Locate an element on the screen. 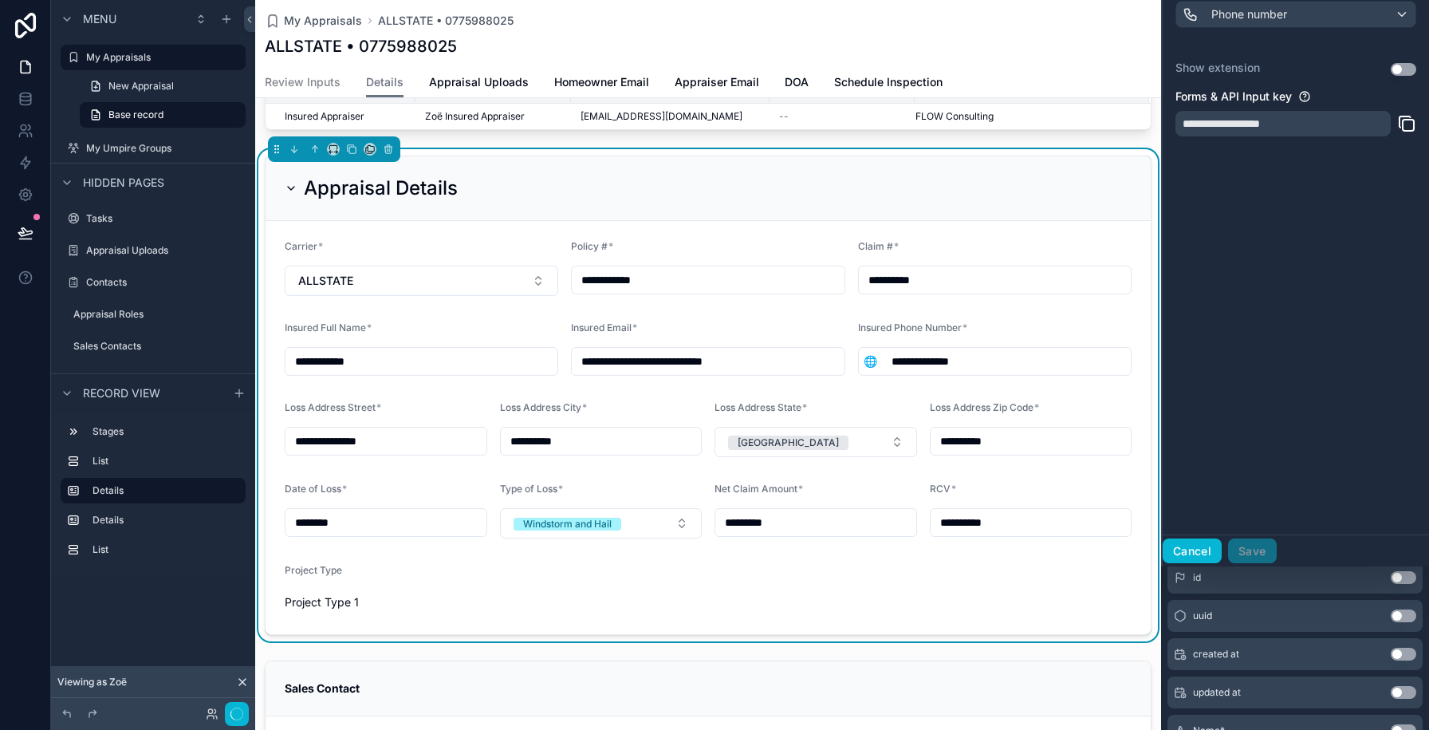 Image resolution: width=1429 pixels, height=730 pixels. a: DOA is located at coordinates (797, 84).